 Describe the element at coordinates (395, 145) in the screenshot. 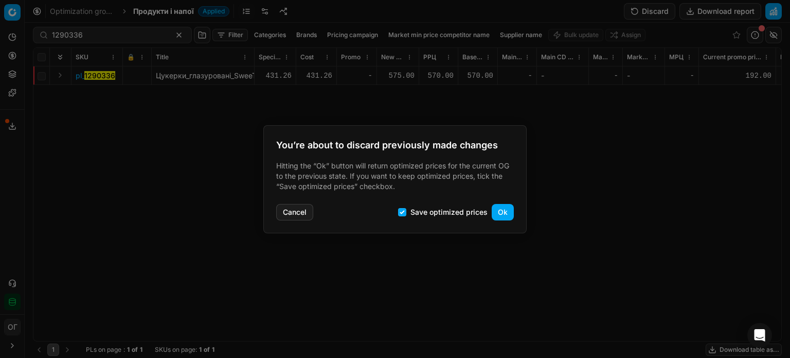

I see `h2: You’re about to discard previously made changes` at that location.